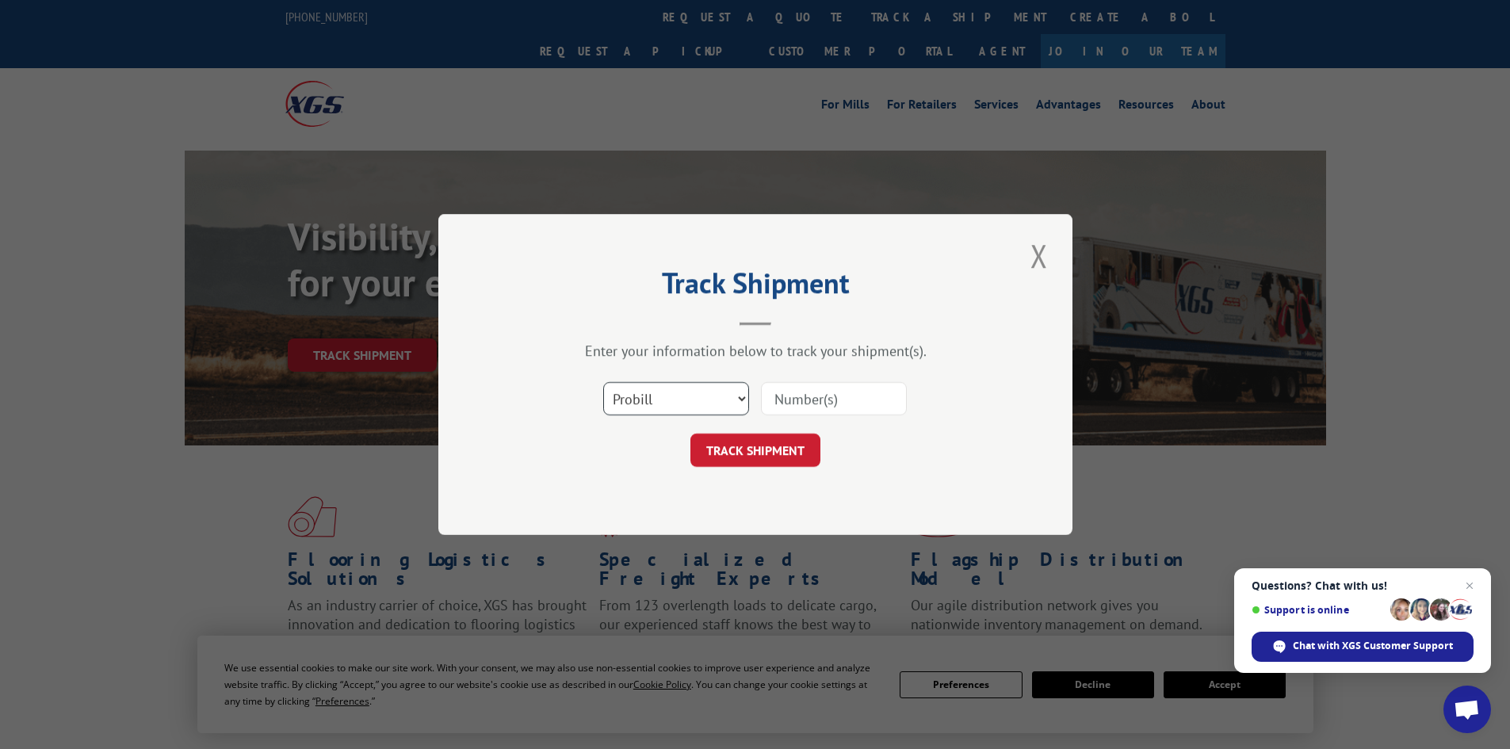 The width and height of the screenshot is (1510, 749). What do you see at coordinates (755, 350) in the screenshot?
I see `div: Enter your information below to track your shipment(s).` at bounding box center [755, 350].